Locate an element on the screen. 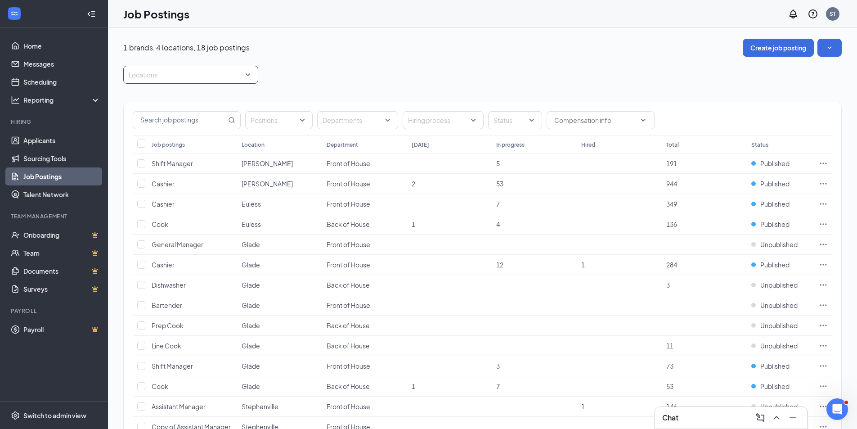 The height and width of the screenshot is (429, 857). div: Switch to admin view is located at coordinates (55, 415).